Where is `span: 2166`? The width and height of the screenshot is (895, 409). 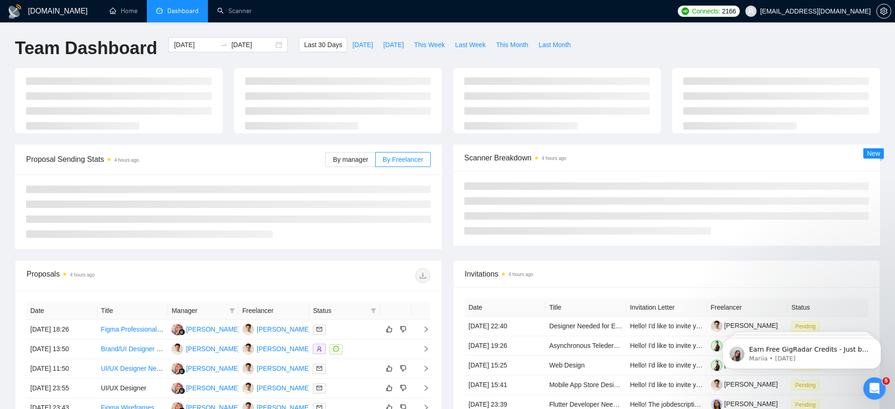
span: 2166 is located at coordinates (729, 11).